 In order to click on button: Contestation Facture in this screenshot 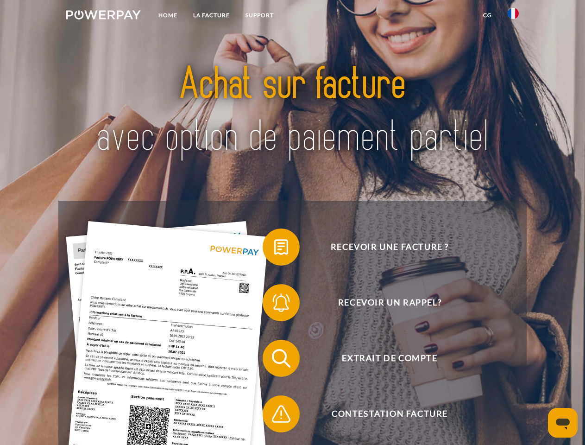, I will do `click(383, 414)`.